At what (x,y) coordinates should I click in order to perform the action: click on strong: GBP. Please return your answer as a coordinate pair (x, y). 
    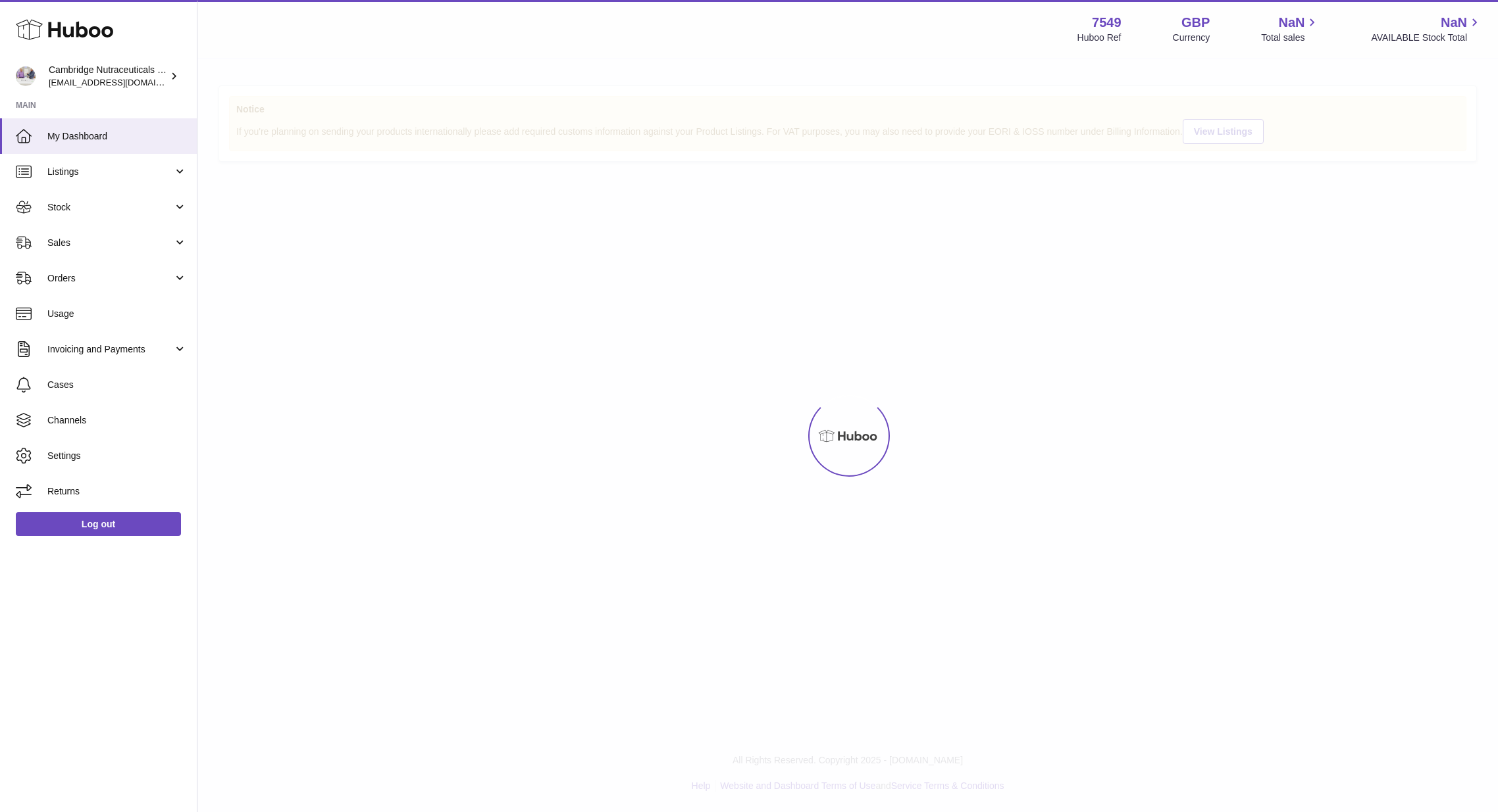
    Looking at the image, I should click on (1196, 22).